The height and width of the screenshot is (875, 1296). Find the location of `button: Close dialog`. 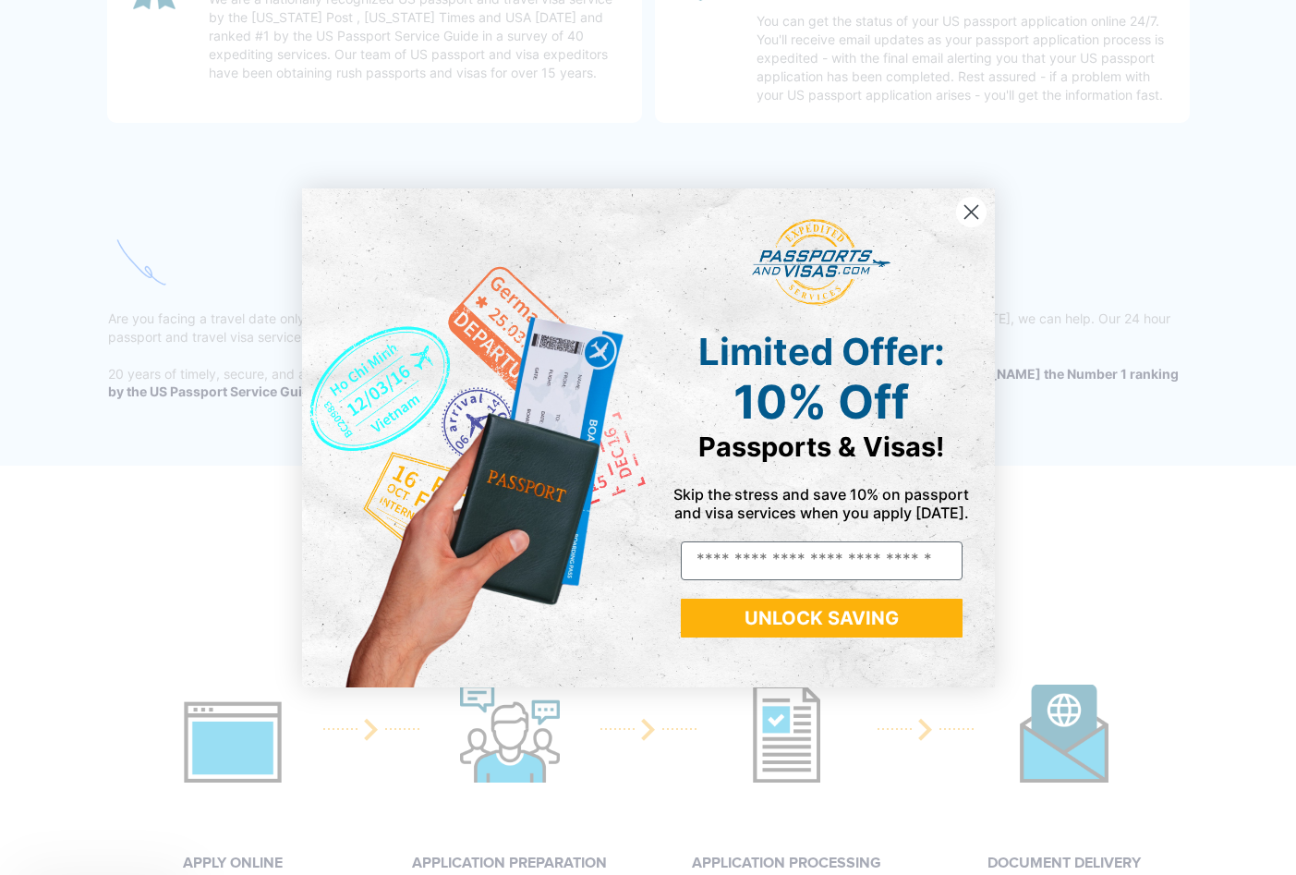

button: Close dialog is located at coordinates (971, 212).